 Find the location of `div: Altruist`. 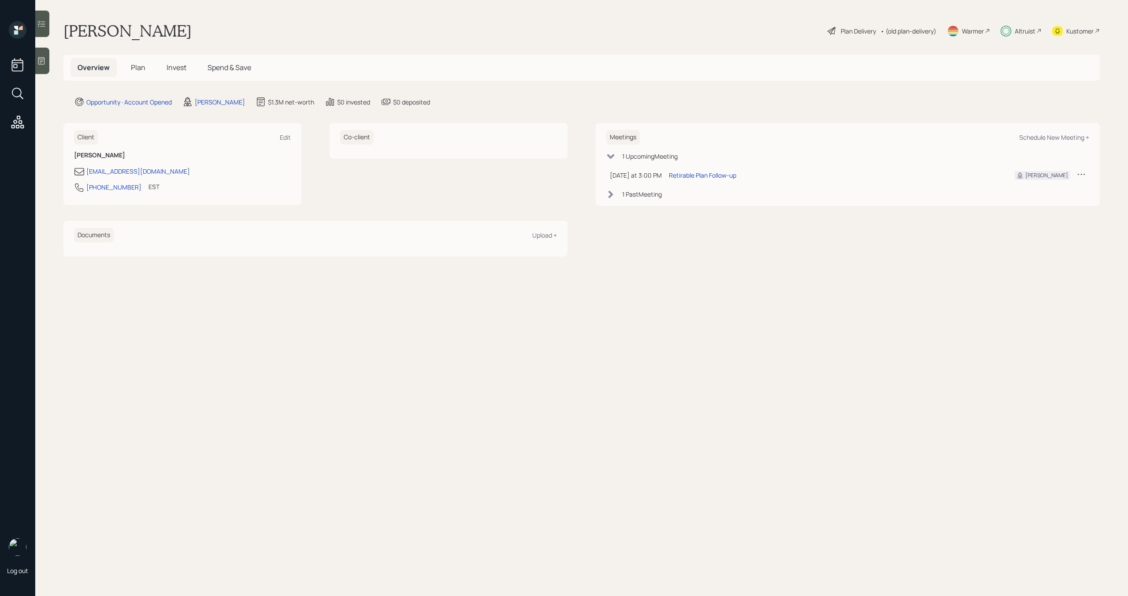

div: Altruist is located at coordinates (1025, 31).